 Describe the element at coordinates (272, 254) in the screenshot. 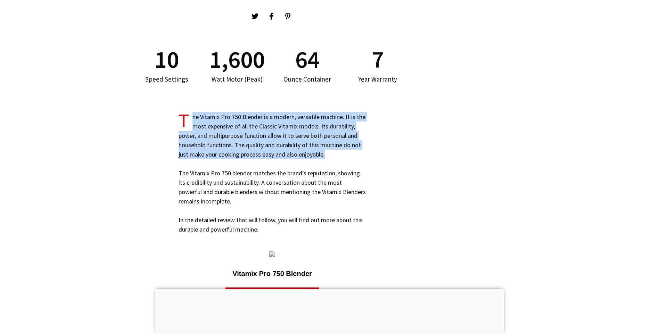

I see `img: q` at that location.